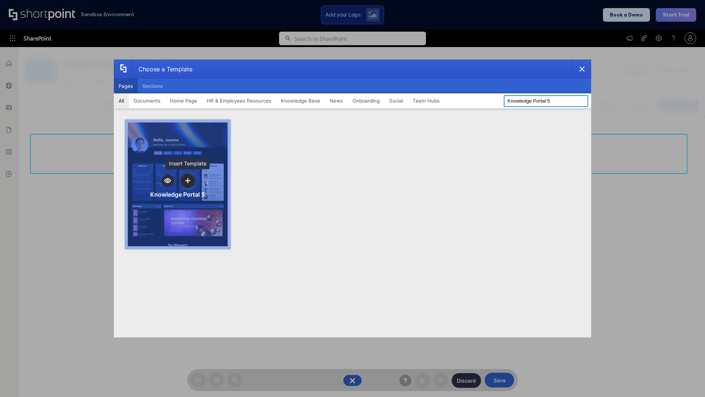 The width and height of the screenshot is (705, 397). Describe the element at coordinates (126, 86) in the screenshot. I see `button: Pages` at that location.